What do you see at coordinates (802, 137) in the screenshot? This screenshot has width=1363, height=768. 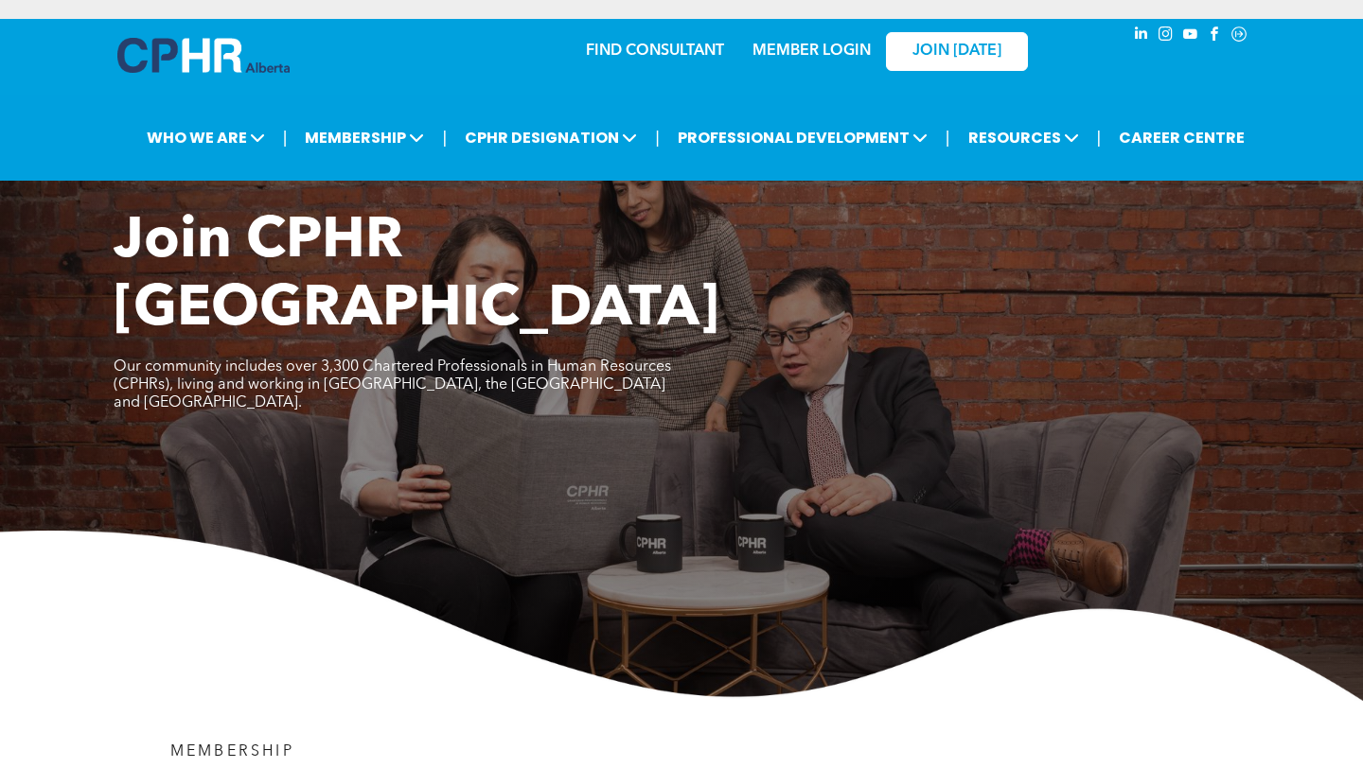 I see `span: PROFESSIONAL DEVELOPMENT` at bounding box center [802, 137].